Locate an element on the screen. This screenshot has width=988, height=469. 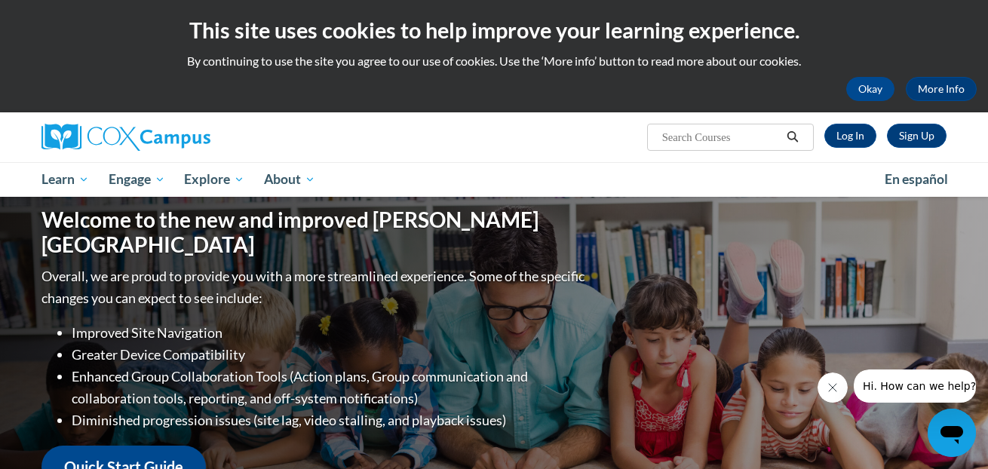
button: Search is located at coordinates (792, 137).